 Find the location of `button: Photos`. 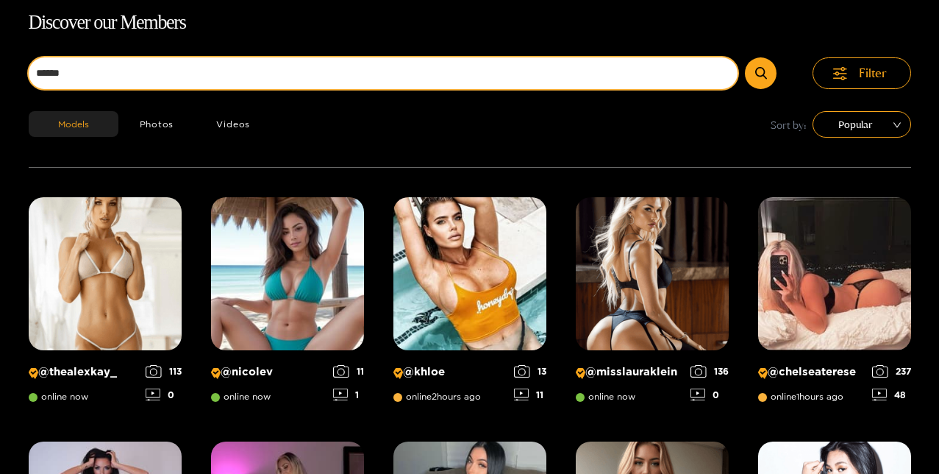

button: Photos is located at coordinates (157, 124).